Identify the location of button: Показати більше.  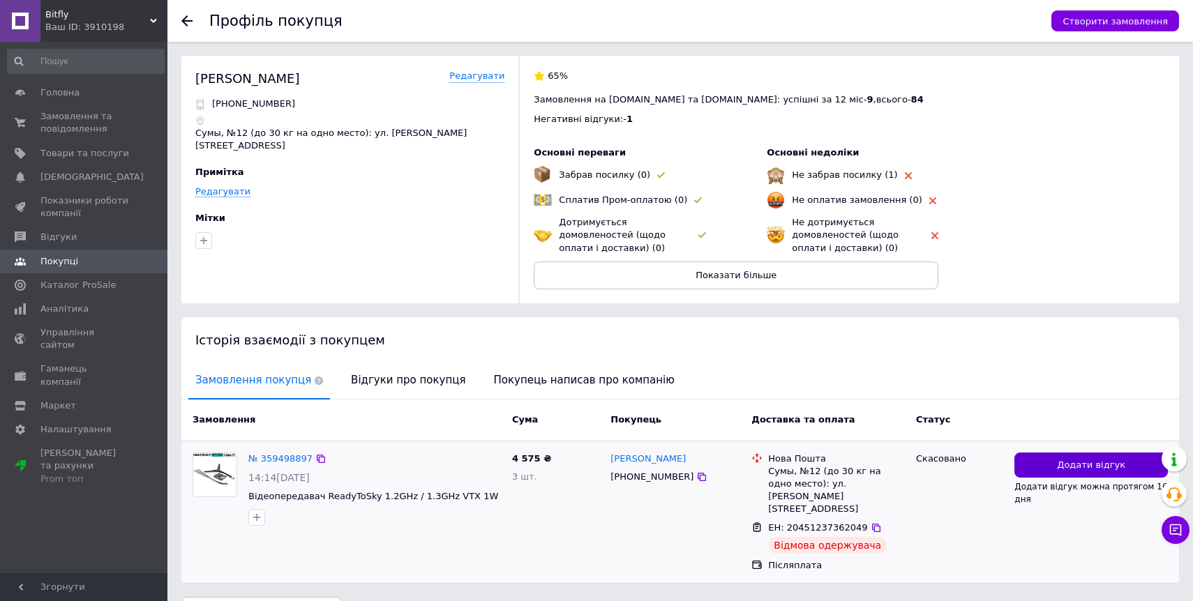
(736, 276).